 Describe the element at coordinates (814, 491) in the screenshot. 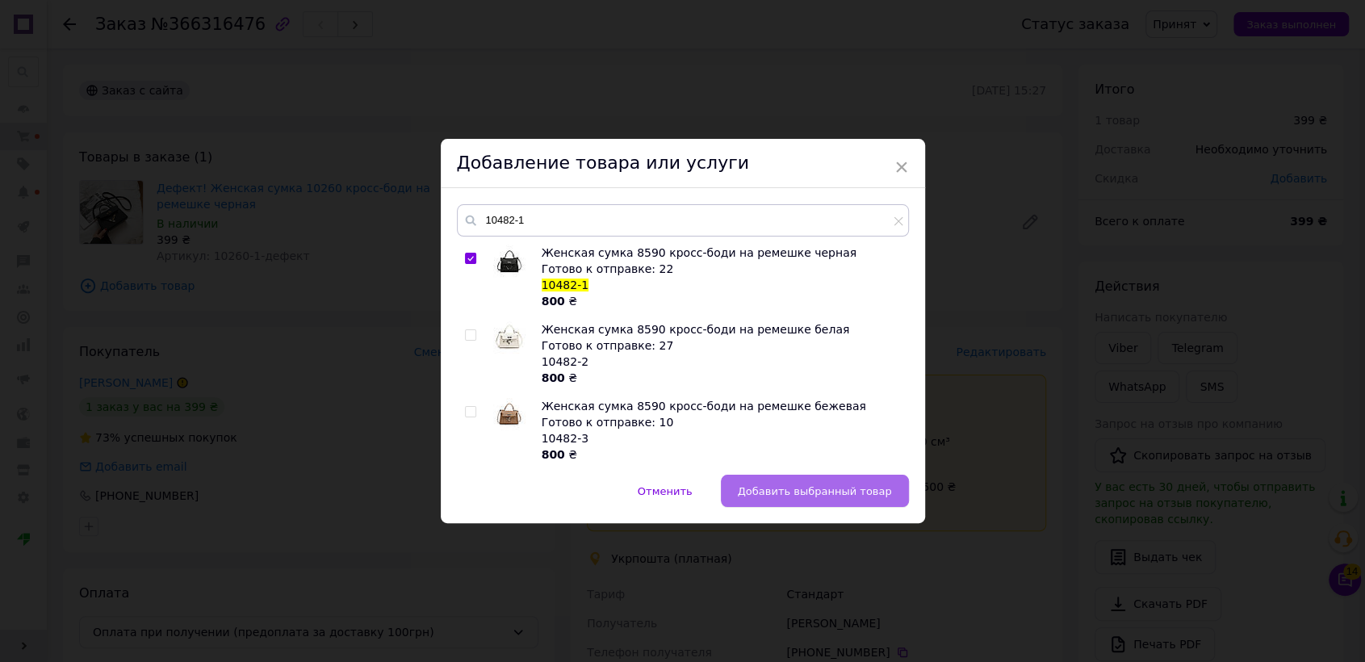

I see `span: Добавить выбранный товар` at that location.